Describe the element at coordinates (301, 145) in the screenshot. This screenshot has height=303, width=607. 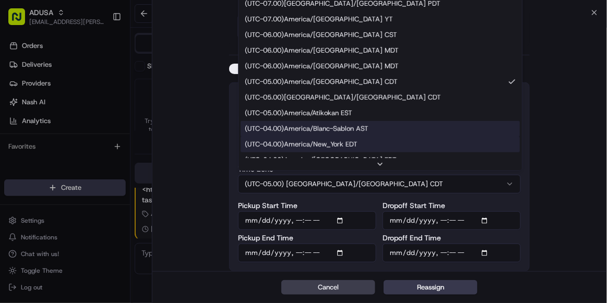
I see `span: ( UTC-04.00 ) America/New_York EDT` at that location.